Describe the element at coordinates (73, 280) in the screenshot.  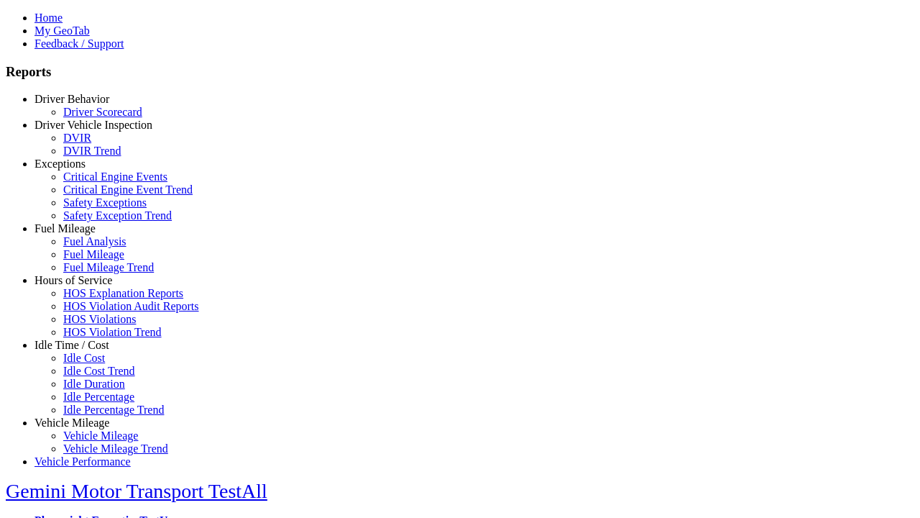
I see `a: Hours of Service` at that location.